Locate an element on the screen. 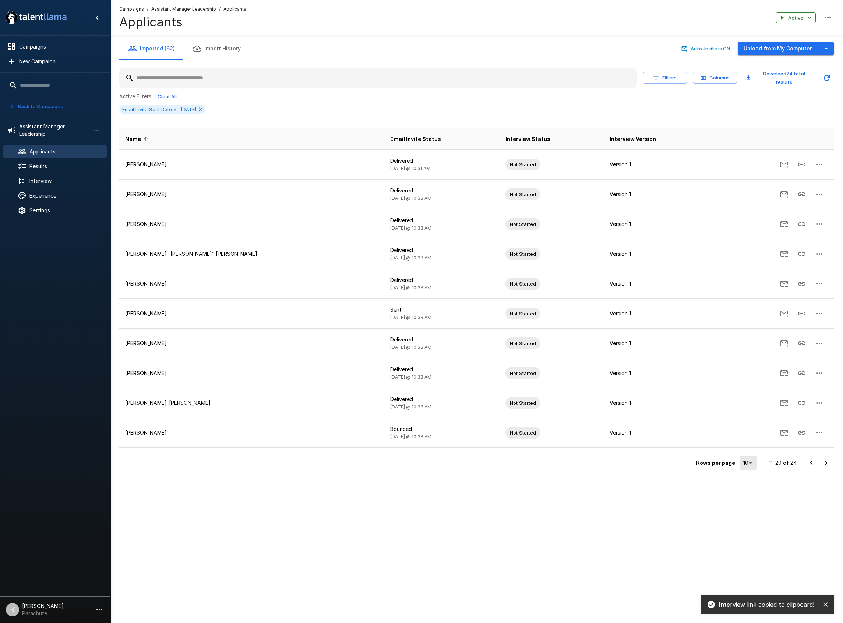  button: Upload from My Computer is located at coordinates (778, 49).